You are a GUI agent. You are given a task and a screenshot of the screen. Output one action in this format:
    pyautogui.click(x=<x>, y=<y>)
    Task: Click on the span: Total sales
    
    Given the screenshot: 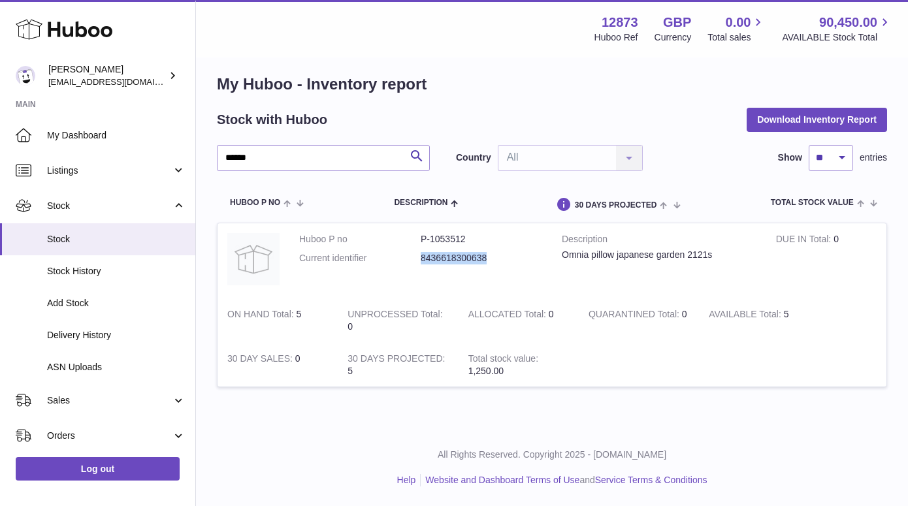 What is the action you would take?
    pyautogui.click(x=736, y=37)
    